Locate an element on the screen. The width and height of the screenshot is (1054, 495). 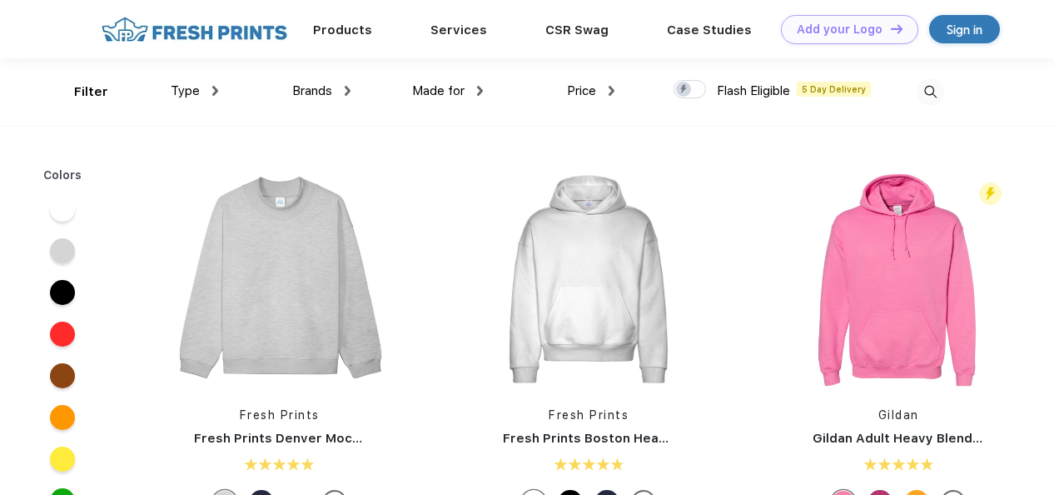
span: Type is located at coordinates (185, 91).